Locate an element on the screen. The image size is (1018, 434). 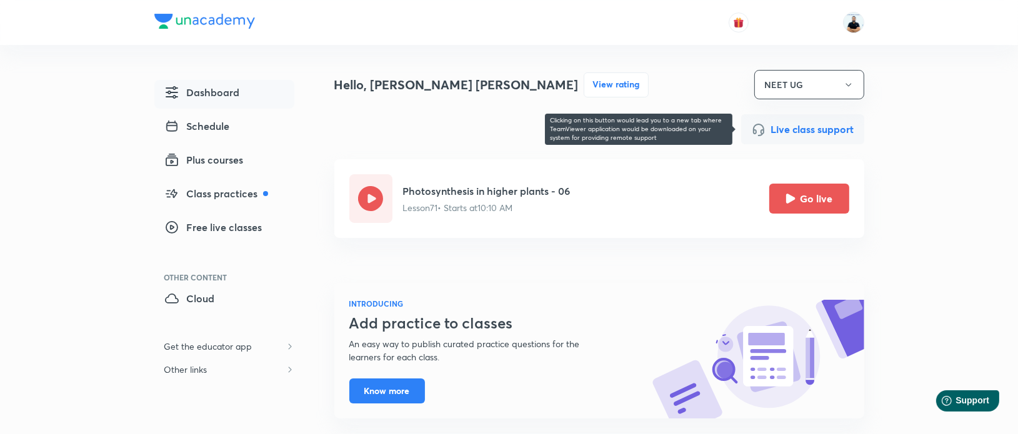
p: Lesson 71 • Starts at 10:10 AM is located at coordinates (486, 207).